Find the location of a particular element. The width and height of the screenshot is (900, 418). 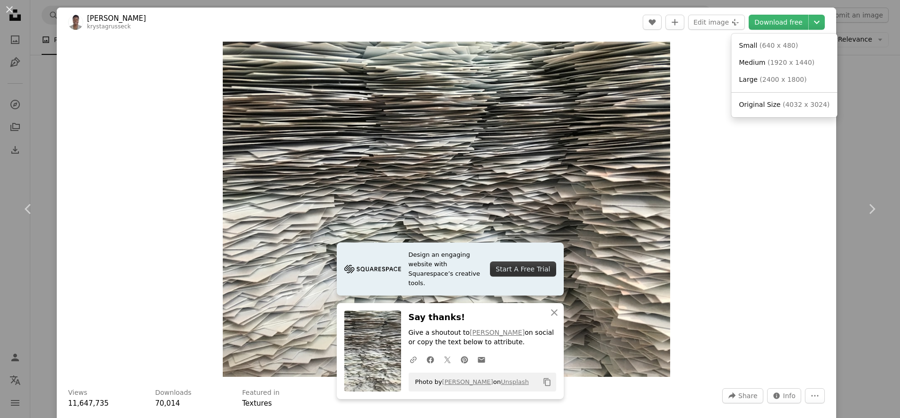

span: ( 640 x 480 ) is located at coordinates (779, 45).